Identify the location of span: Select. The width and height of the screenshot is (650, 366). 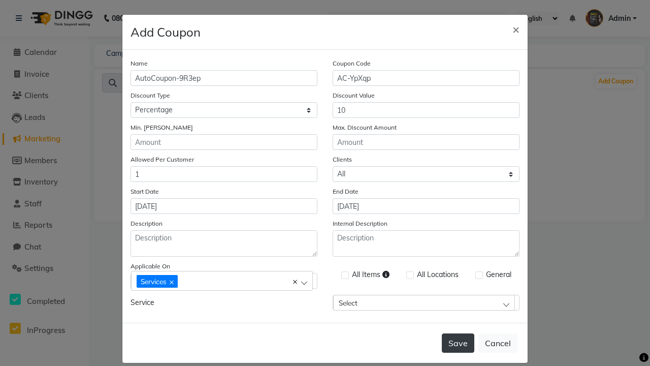
(348, 302).